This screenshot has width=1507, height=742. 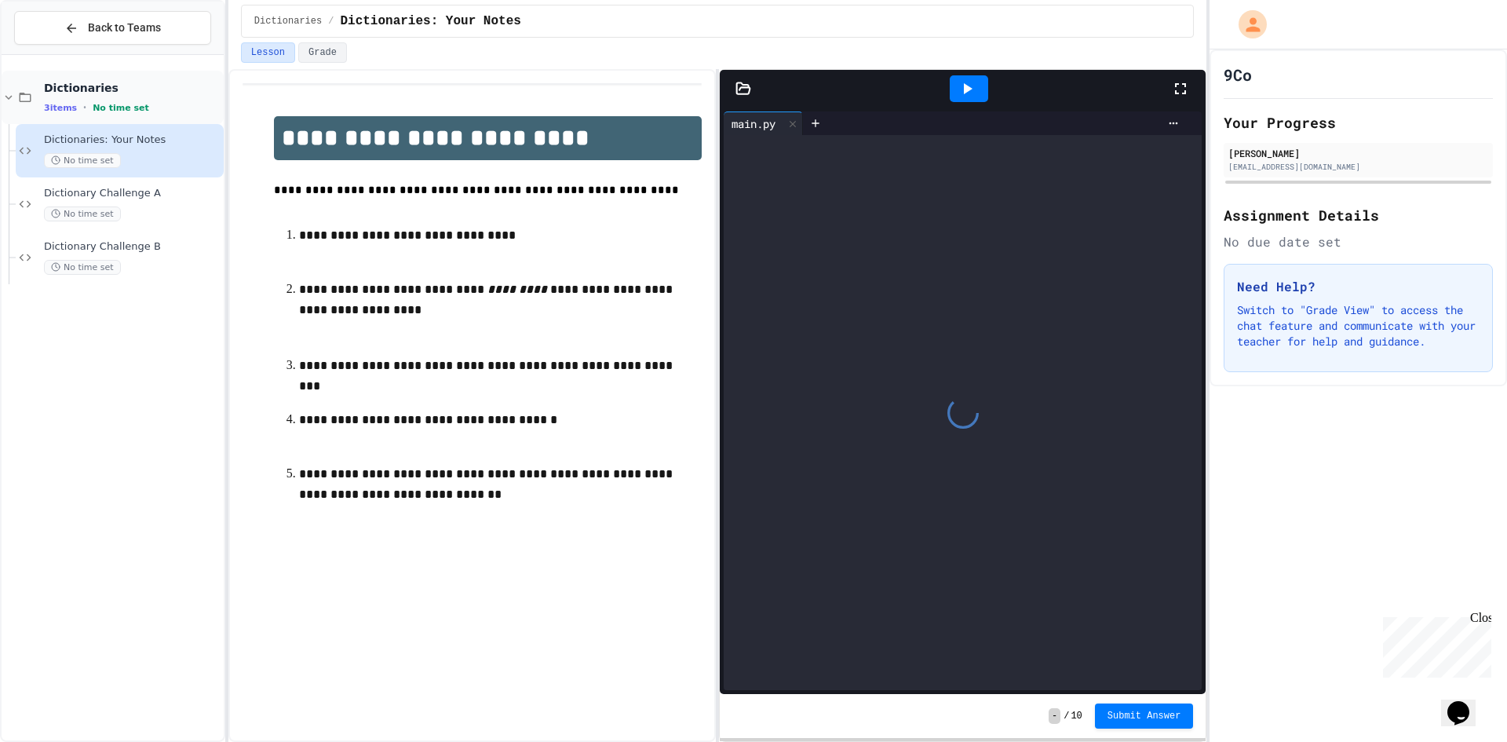 What do you see at coordinates (60, 108) in the screenshot?
I see `span: 3 items` at bounding box center [60, 108].